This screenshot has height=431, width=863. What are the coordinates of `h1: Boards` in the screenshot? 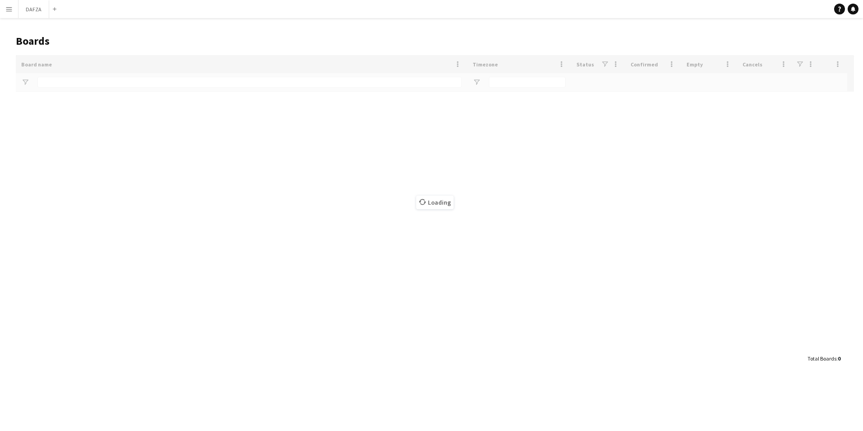 It's located at (435, 41).